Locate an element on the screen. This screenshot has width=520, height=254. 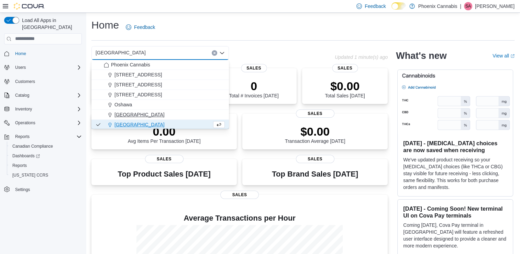
nav: Complex example is located at coordinates (43, 129).